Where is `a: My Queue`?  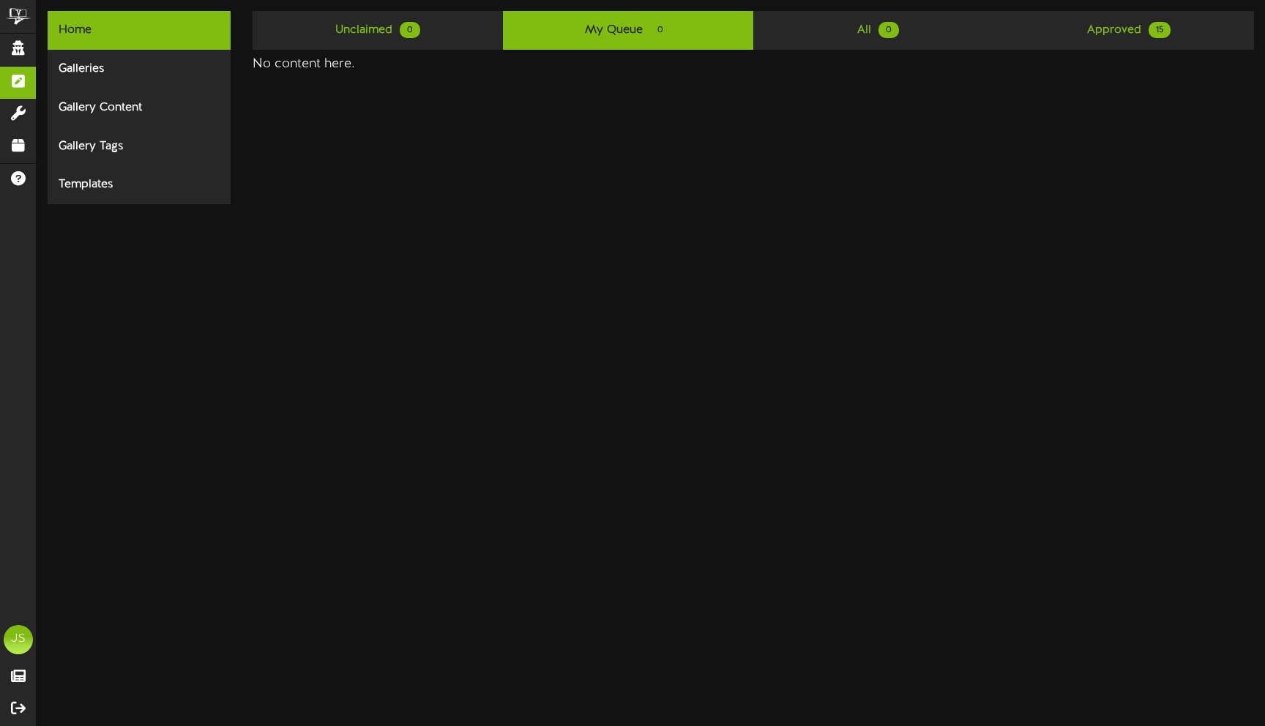 a: My Queue is located at coordinates (628, 30).